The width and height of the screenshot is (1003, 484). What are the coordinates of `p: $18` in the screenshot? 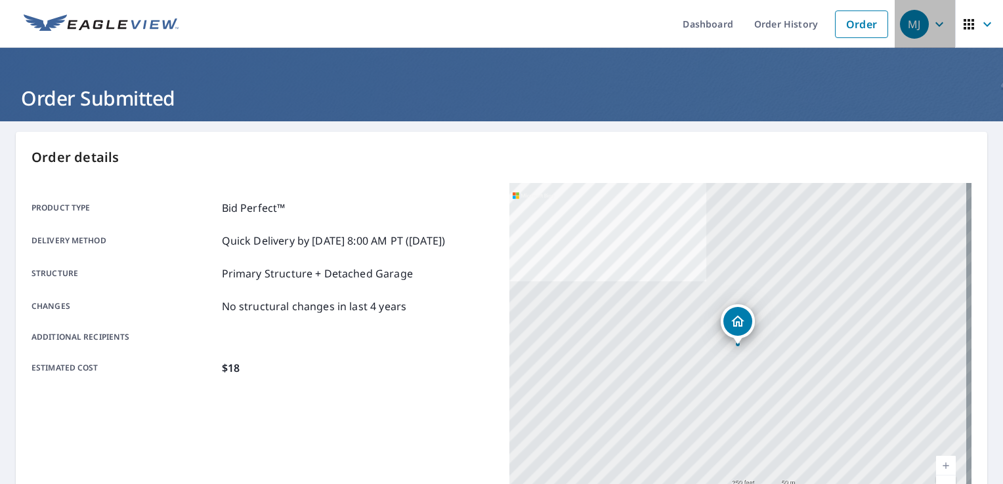 It's located at (230, 368).